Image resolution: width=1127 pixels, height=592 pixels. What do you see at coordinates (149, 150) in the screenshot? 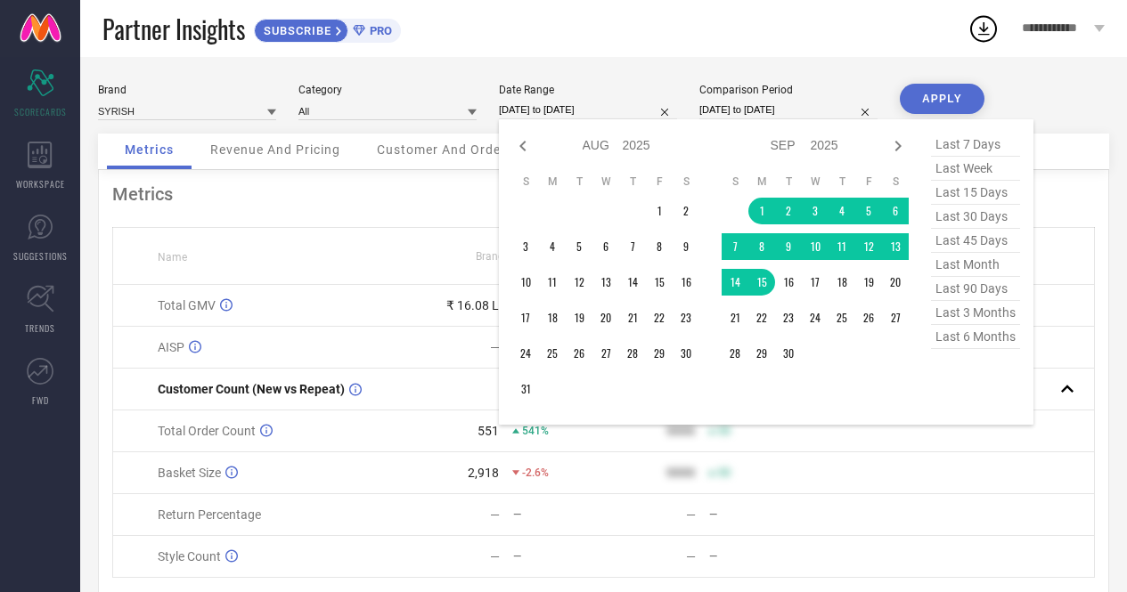
I see `span: Metrics` at bounding box center [149, 150].